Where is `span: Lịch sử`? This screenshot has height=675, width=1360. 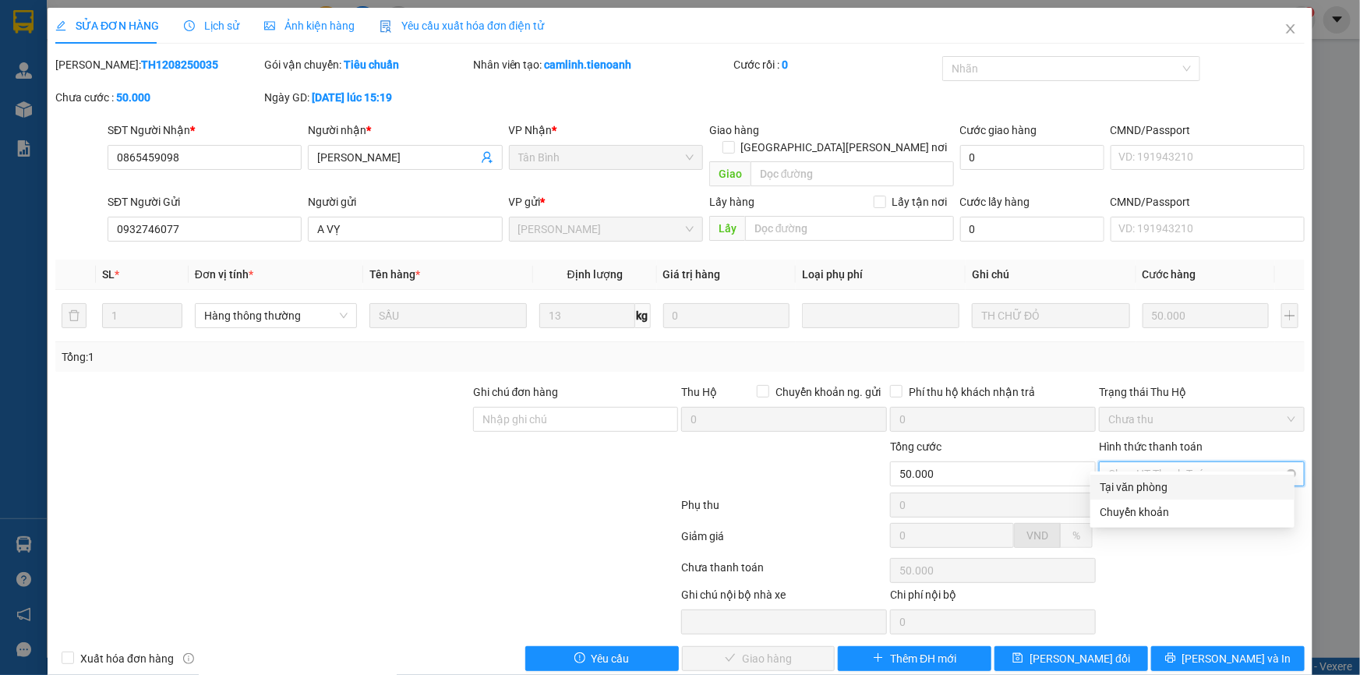
span: Lịch sử is located at coordinates (211, 26).